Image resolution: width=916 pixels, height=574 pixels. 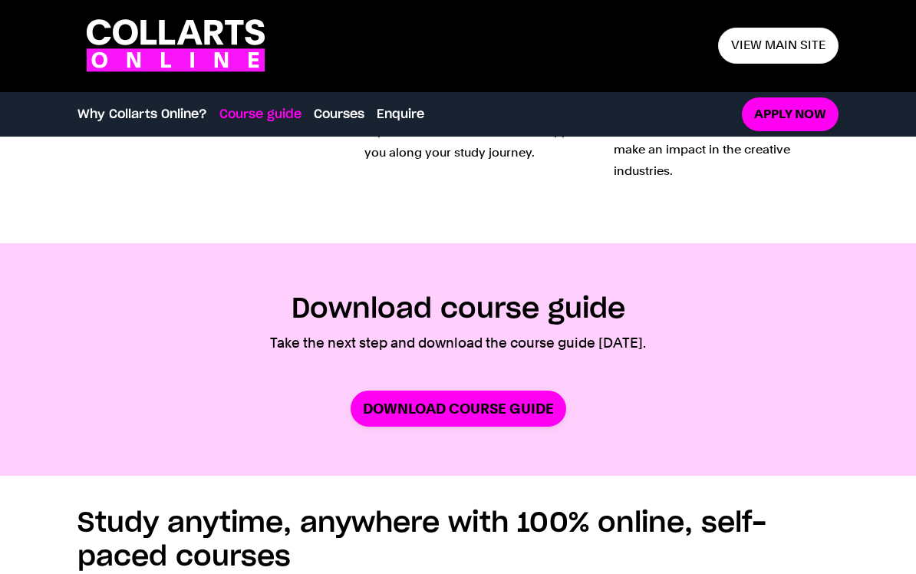 I want to click on a: Apply now, so click(x=790, y=114).